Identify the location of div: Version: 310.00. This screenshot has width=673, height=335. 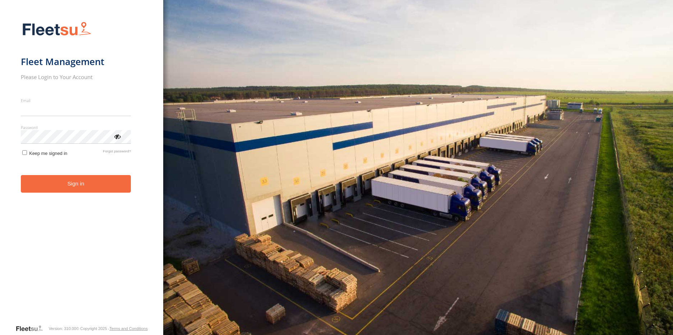
(62, 328).